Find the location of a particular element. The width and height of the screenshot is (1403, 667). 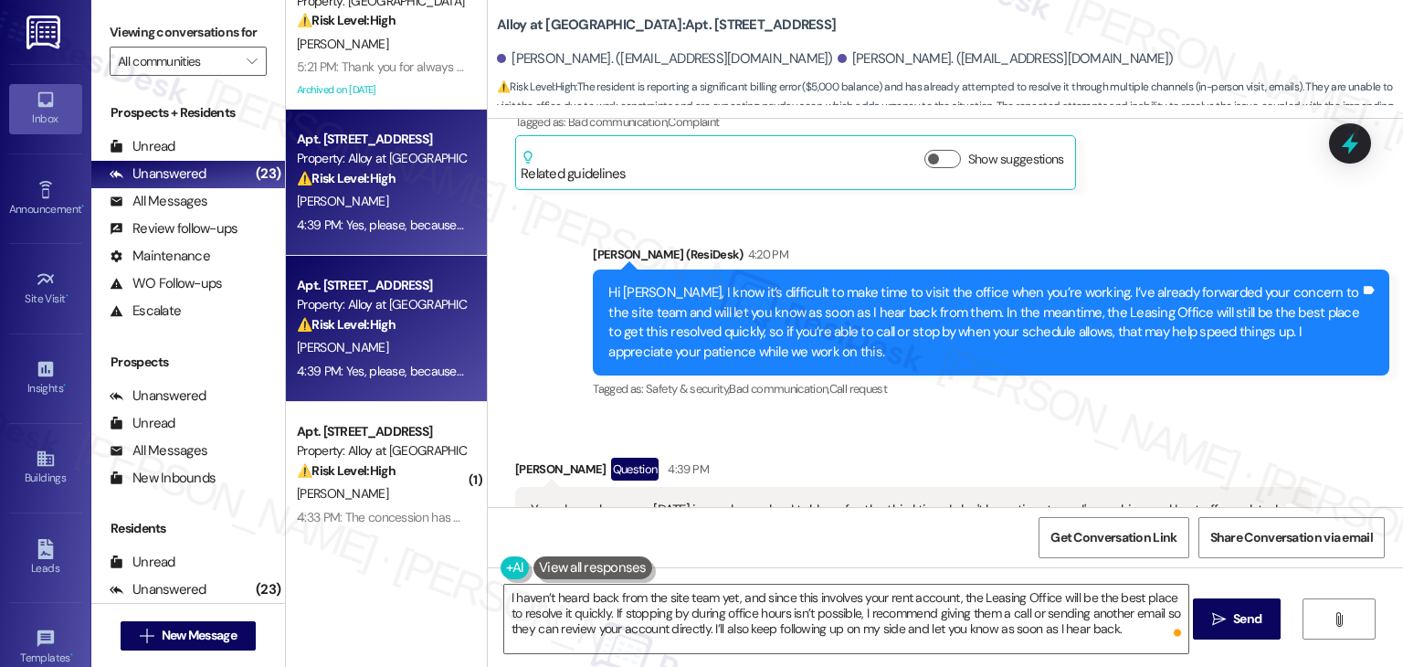

div: Question is located at coordinates (635, 469).